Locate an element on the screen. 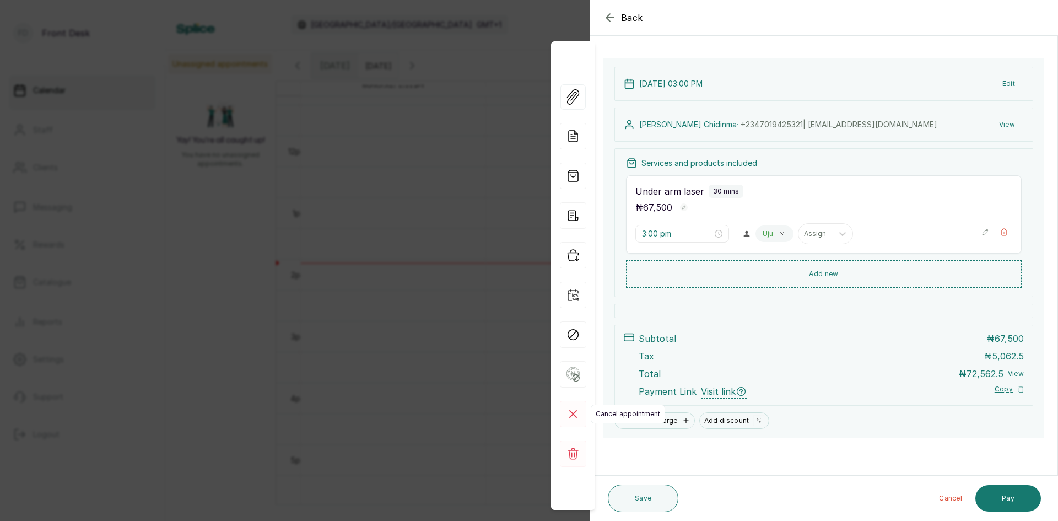 Image resolution: width=1058 pixels, height=521 pixels. button: Back is located at coordinates (623, 18).